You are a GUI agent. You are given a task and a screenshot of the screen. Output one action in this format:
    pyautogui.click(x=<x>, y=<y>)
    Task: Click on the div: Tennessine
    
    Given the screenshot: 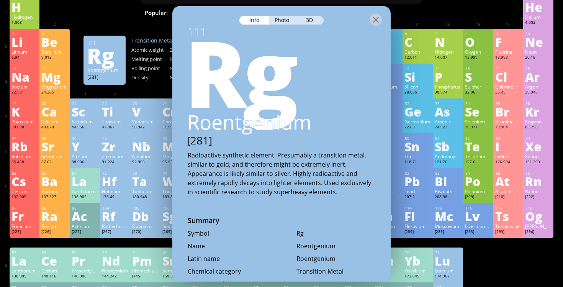 What is the action you would take?
    pyautogui.click(x=508, y=226)
    